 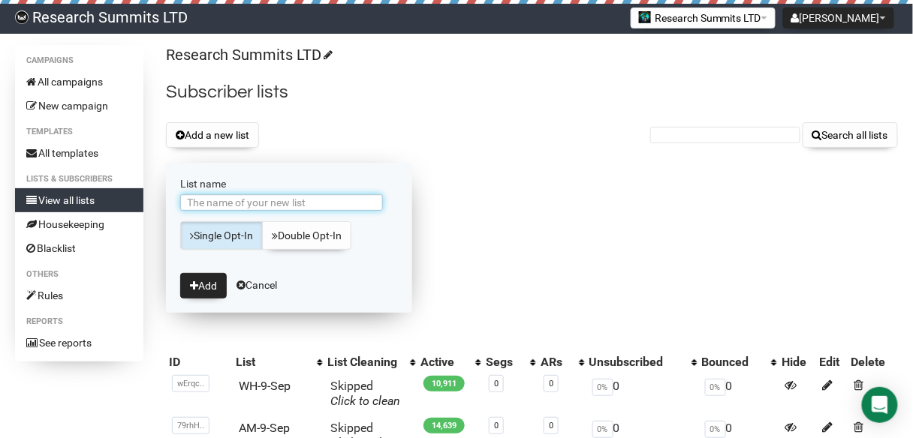 What do you see at coordinates (637, 363) in the screenshot?
I see `div: Unsubscribed` at bounding box center [637, 363].